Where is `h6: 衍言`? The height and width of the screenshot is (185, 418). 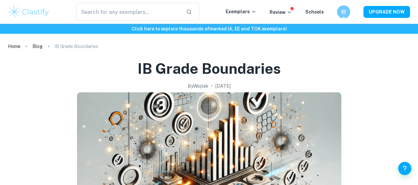
h6: 衍言 is located at coordinates (344, 12).